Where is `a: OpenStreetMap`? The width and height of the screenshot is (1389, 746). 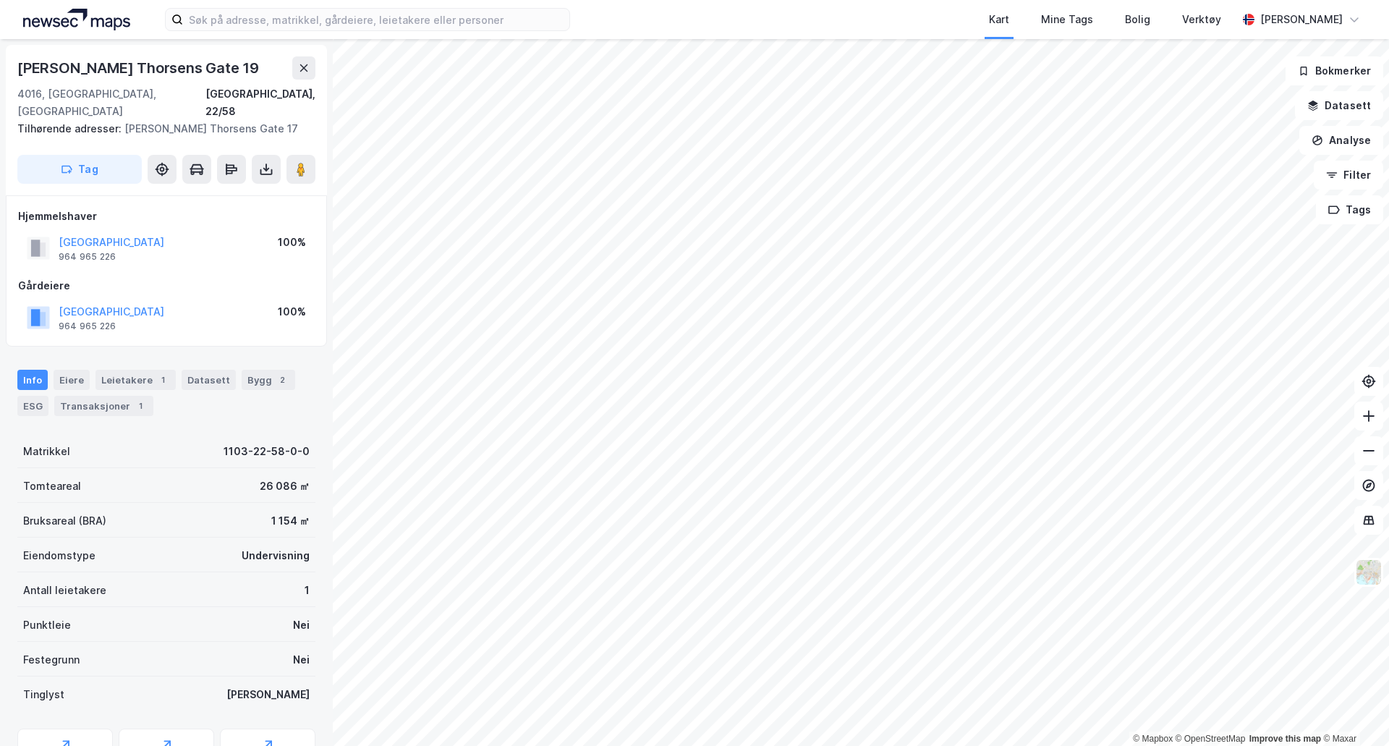
a: OpenStreetMap is located at coordinates (1210, 739).